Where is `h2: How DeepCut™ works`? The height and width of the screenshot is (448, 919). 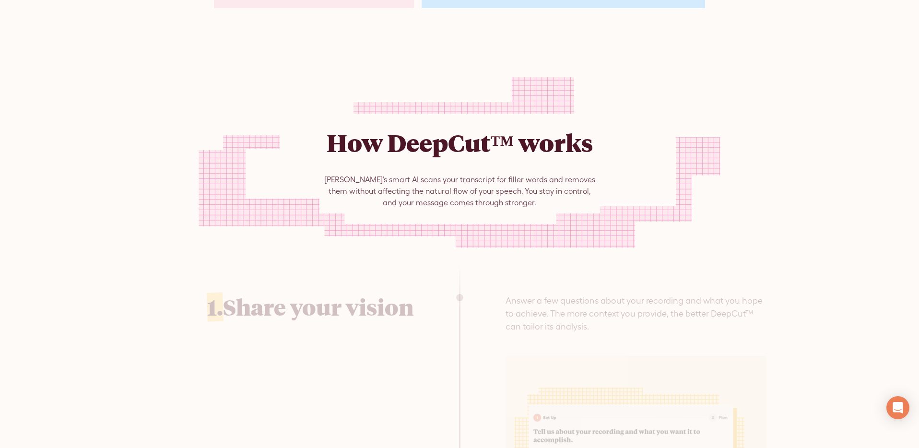 h2: How DeepCut™ works is located at coordinates (459, 142).